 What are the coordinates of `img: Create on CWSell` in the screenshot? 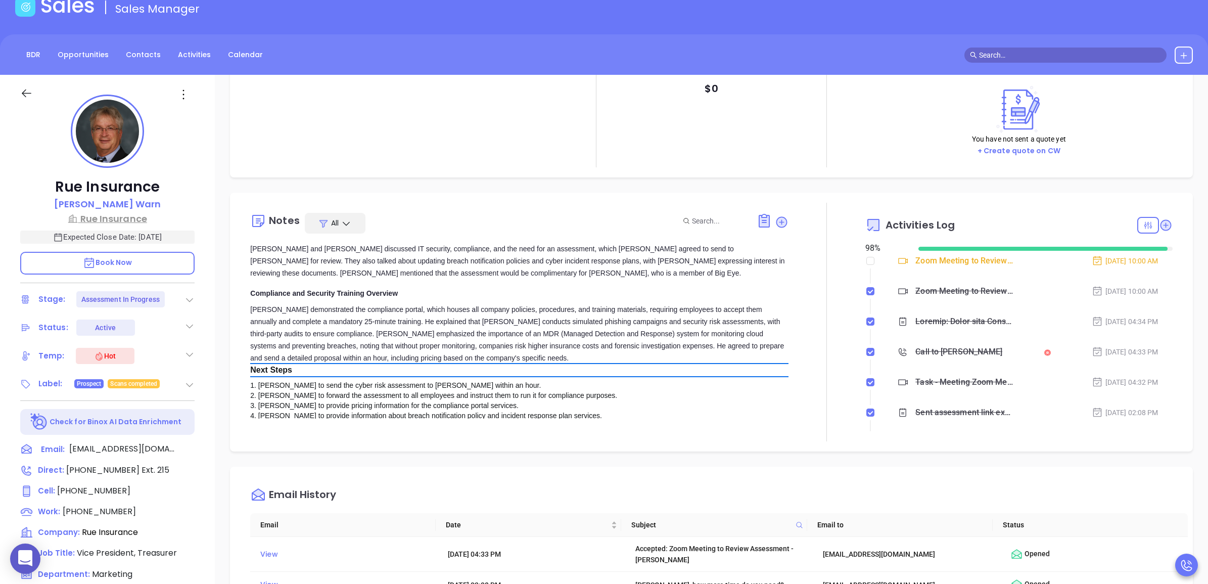 It's located at (1019, 109).